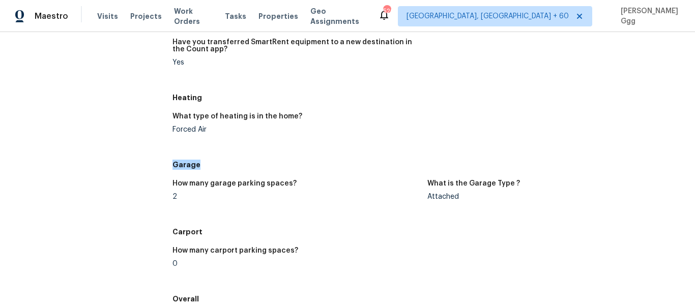  What do you see at coordinates (278, 16) in the screenshot?
I see `span: Properties` at bounding box center [278, 16].